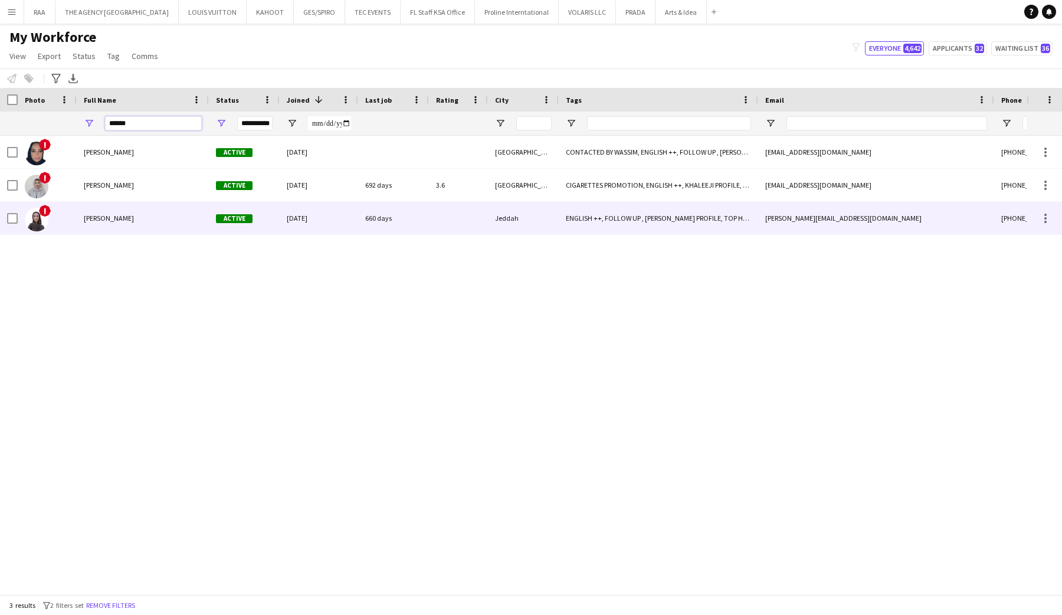  I want to click on span: Rating, so click(447, 100).